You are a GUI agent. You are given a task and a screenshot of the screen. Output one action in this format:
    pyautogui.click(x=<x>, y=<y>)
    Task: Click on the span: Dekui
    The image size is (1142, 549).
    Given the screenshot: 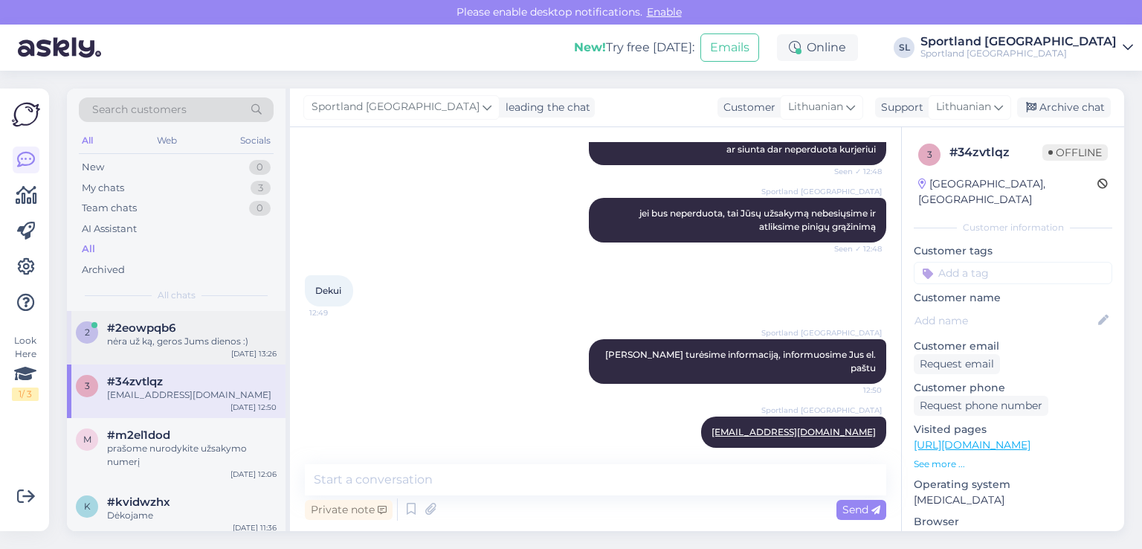 What is the action you would take?
    pyautogui.click(x=328, y=290)
    